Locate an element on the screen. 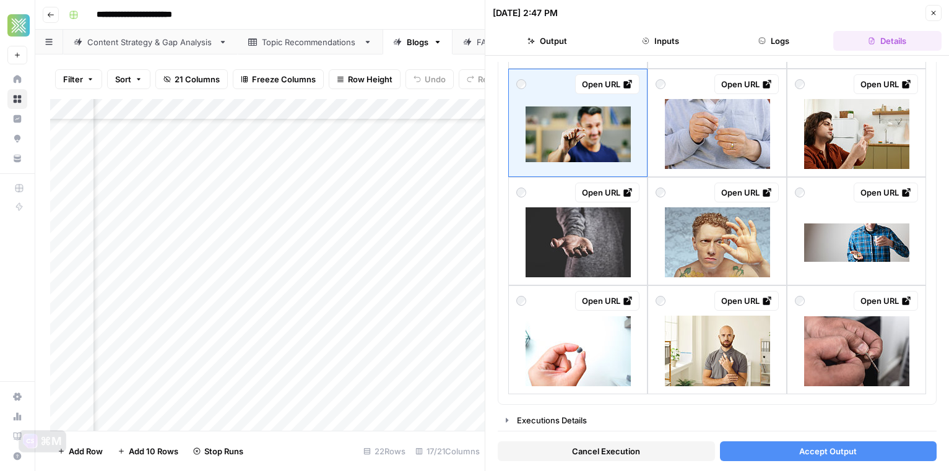 This screenshot has height=471, width=949. button: 21 Columns is located at coordinates (191, 79).